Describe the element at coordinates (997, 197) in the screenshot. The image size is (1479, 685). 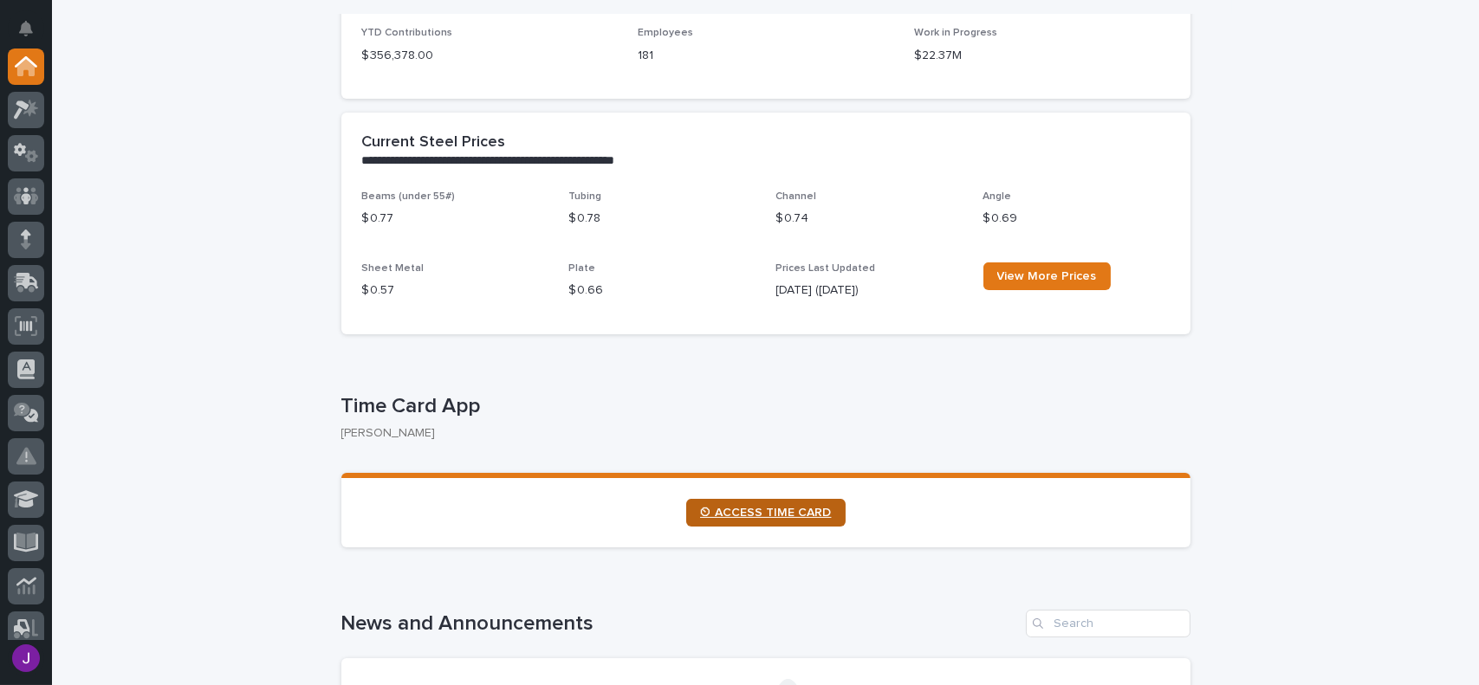
I see `span: Angle` at that location.